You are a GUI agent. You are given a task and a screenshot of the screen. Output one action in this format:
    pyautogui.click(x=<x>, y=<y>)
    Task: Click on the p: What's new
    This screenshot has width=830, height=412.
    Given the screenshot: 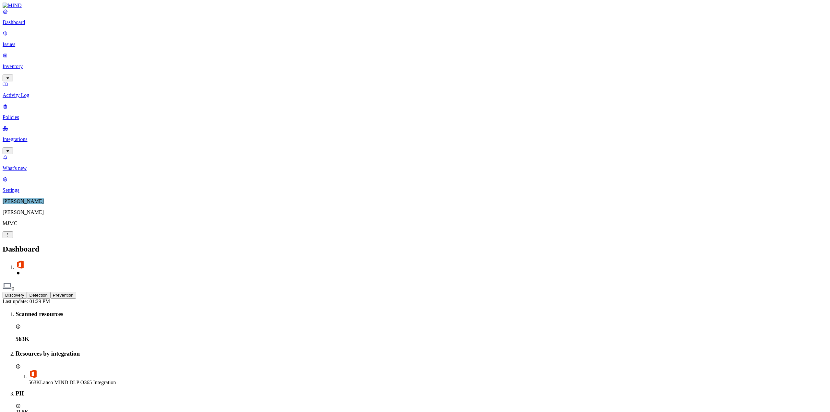 What is the action you would take?
    pyautogui.click(x=415, y=168)
    